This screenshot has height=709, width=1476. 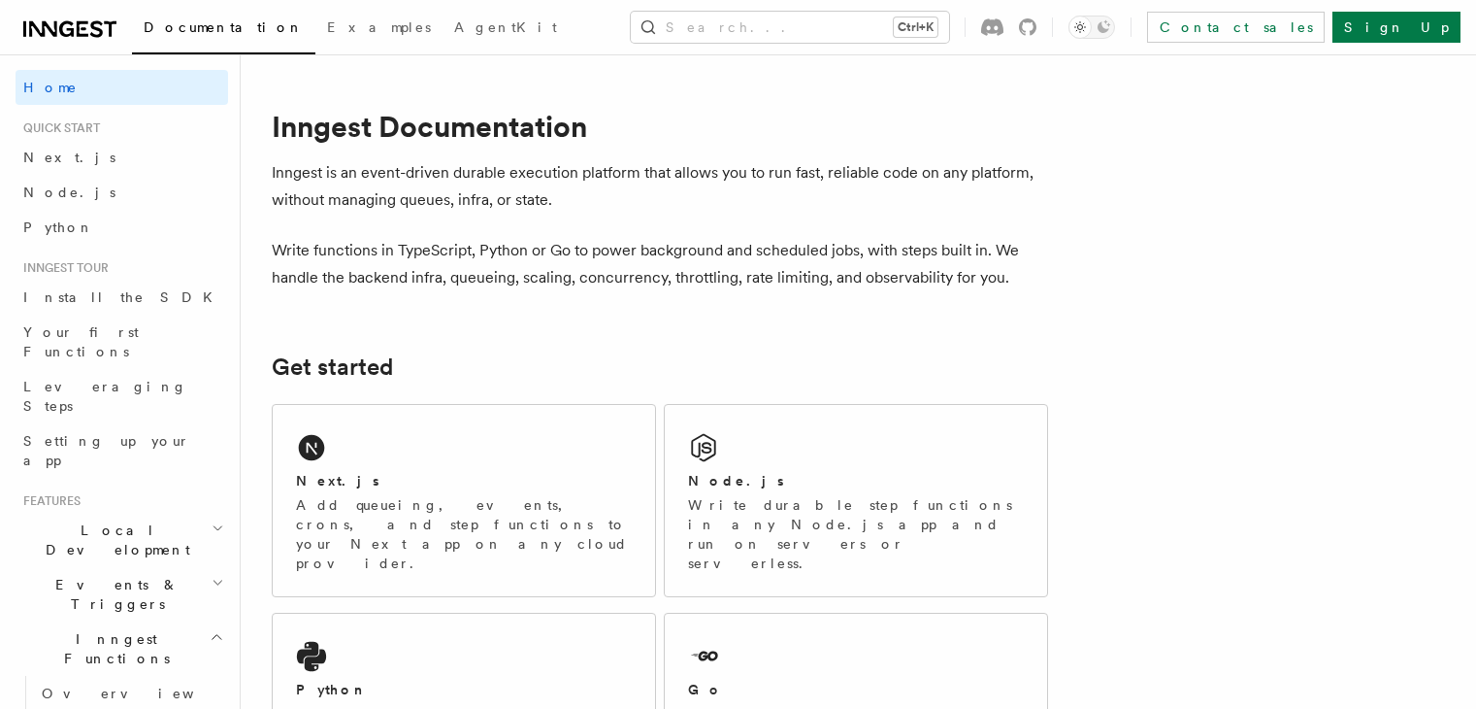 What do you see at coordinates (142, 693) in the screenshot?
I see `span: Overview` at bounding box center [142, 693].